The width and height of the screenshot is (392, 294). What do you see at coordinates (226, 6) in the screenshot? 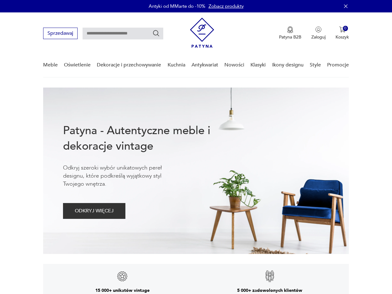
I see `a: Zobacz produkty` at bounding box center [226, 6].